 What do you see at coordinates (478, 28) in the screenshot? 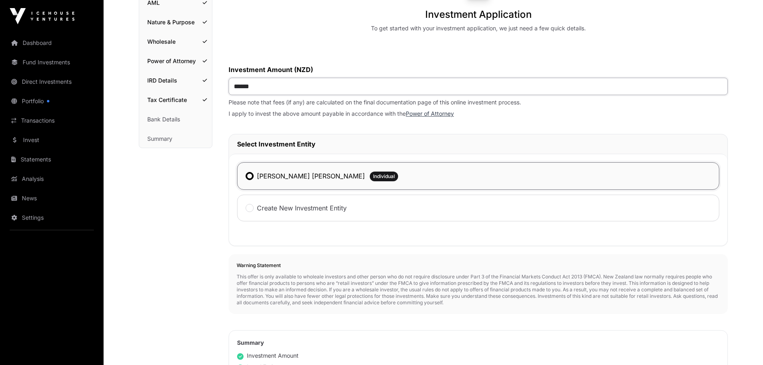
I see `div: To get started with your investment application, we just need a few quick details.` at bounding box center [478, 28].